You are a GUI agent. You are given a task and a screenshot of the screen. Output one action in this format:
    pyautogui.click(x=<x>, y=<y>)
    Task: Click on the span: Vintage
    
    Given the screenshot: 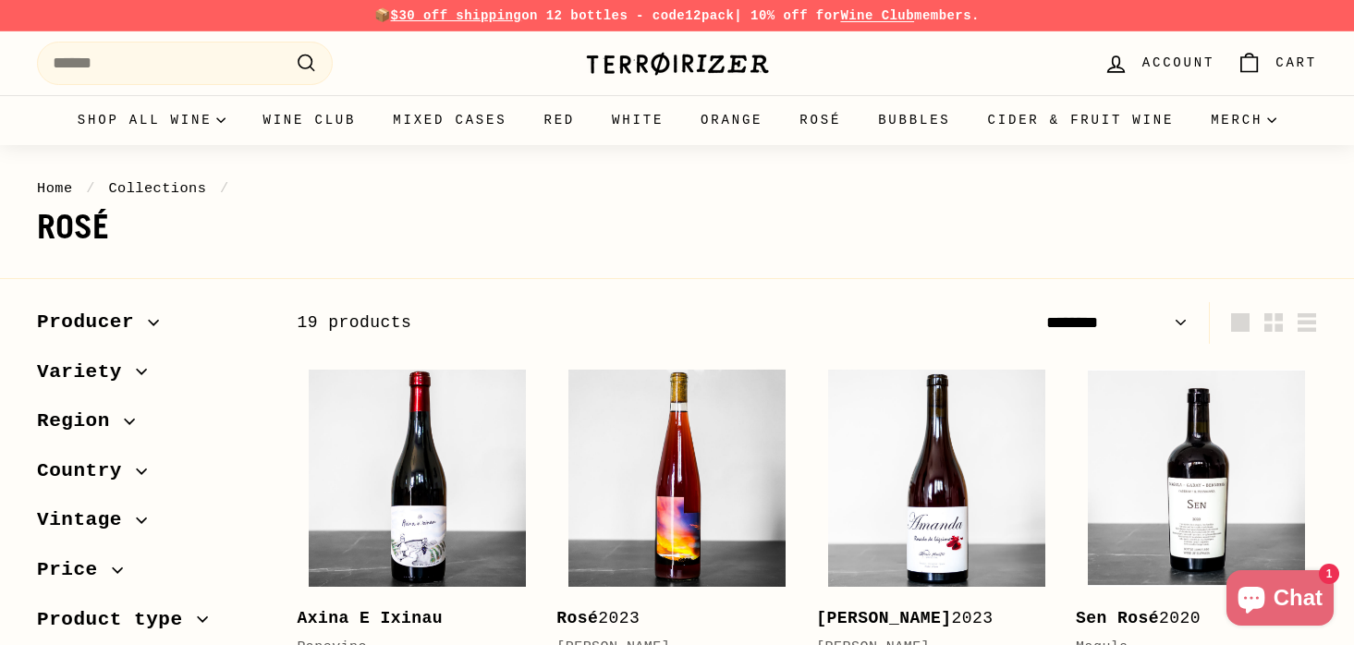 What is the action you would take?
    pyautogui.click(x=86, y=520)
    